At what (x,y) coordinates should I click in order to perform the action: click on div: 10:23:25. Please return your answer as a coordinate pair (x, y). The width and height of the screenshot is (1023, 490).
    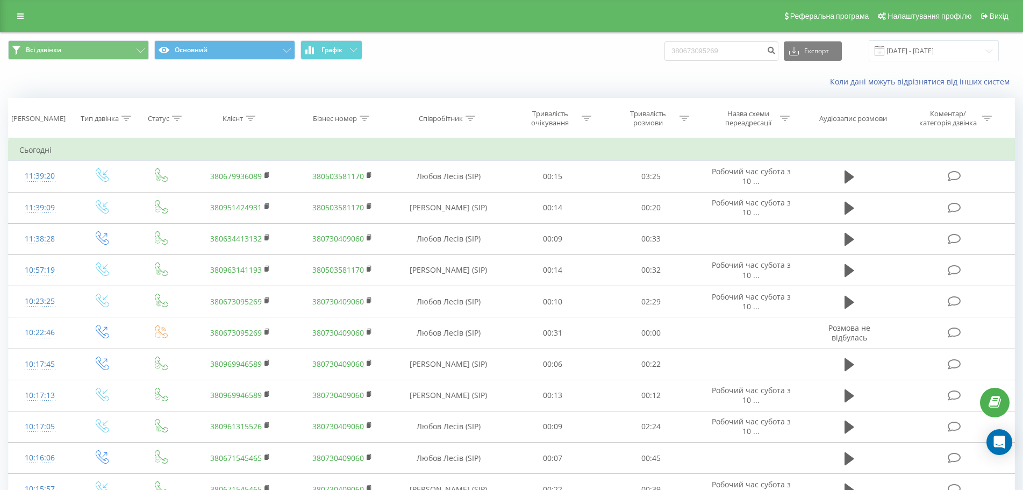
    Looking at the image, I should click on (40, 301).